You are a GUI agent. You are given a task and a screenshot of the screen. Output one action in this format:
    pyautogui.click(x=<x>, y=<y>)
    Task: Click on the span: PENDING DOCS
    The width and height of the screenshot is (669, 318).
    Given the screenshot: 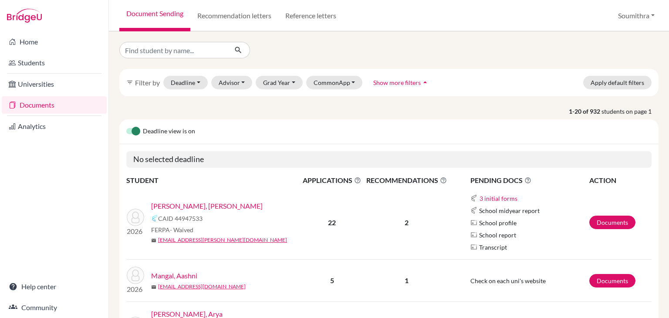 What is the action you would take?
    pyautogui.click(x=529, y=180)
    